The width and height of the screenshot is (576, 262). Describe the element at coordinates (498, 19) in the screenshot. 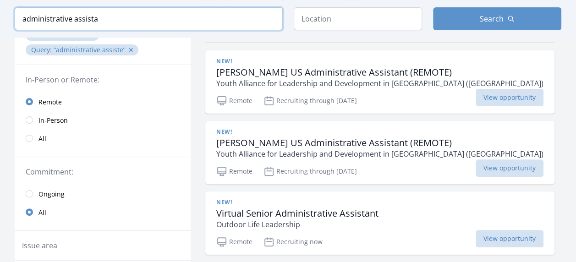

I see `button: Search` at that location.